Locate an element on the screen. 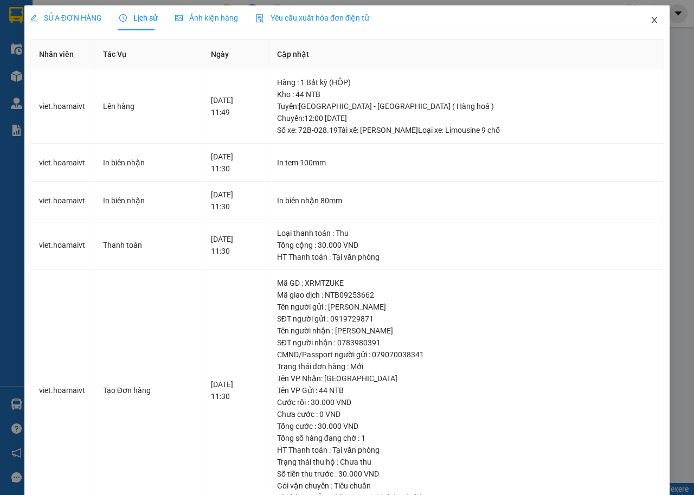  div: Kho : 44 NTB is located at coordinates (466, 94).